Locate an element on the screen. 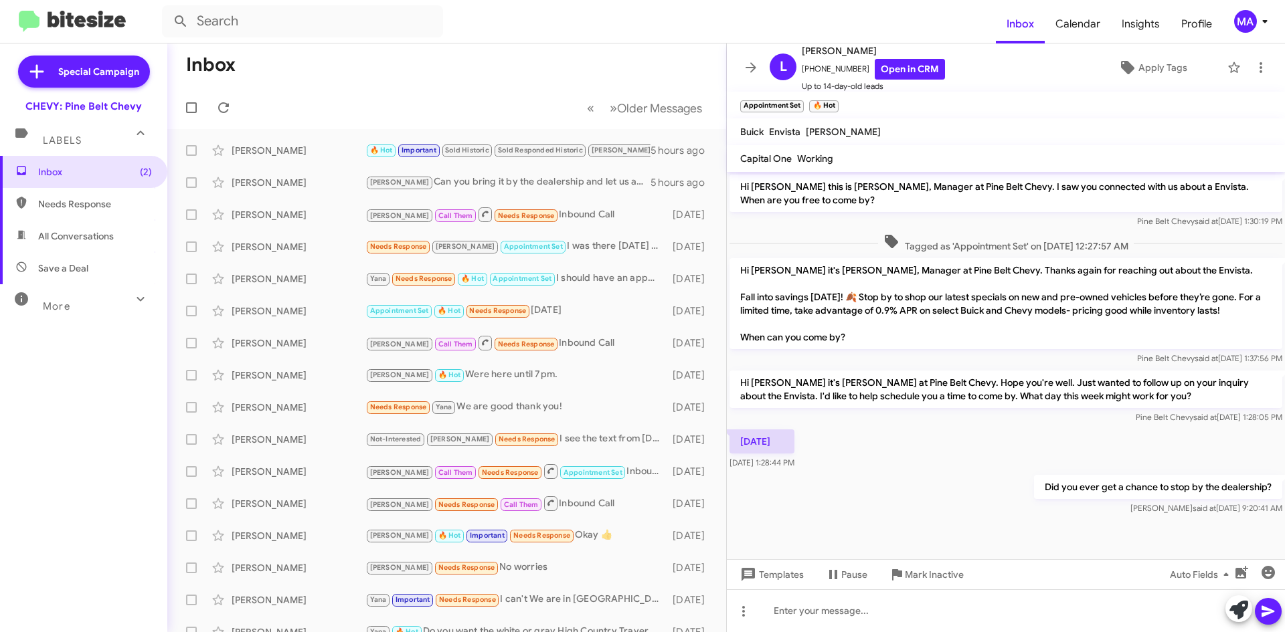 This screenshot has width=1285, height=632. span: Profile is located at coordinates (1196, 24).